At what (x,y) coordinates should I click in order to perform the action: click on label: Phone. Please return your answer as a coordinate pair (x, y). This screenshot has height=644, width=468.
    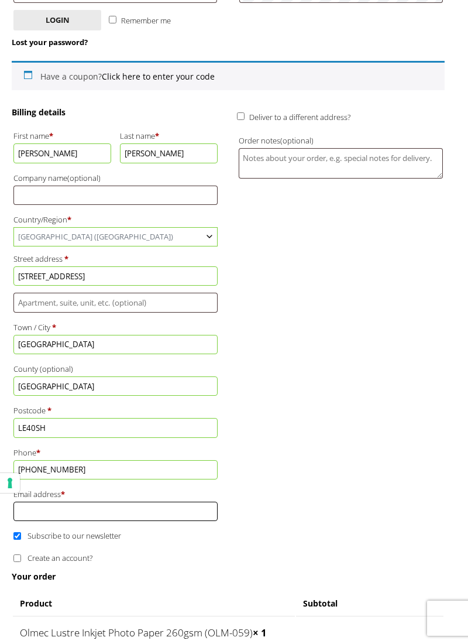
    Looking at the image, I should click on (115, 452).